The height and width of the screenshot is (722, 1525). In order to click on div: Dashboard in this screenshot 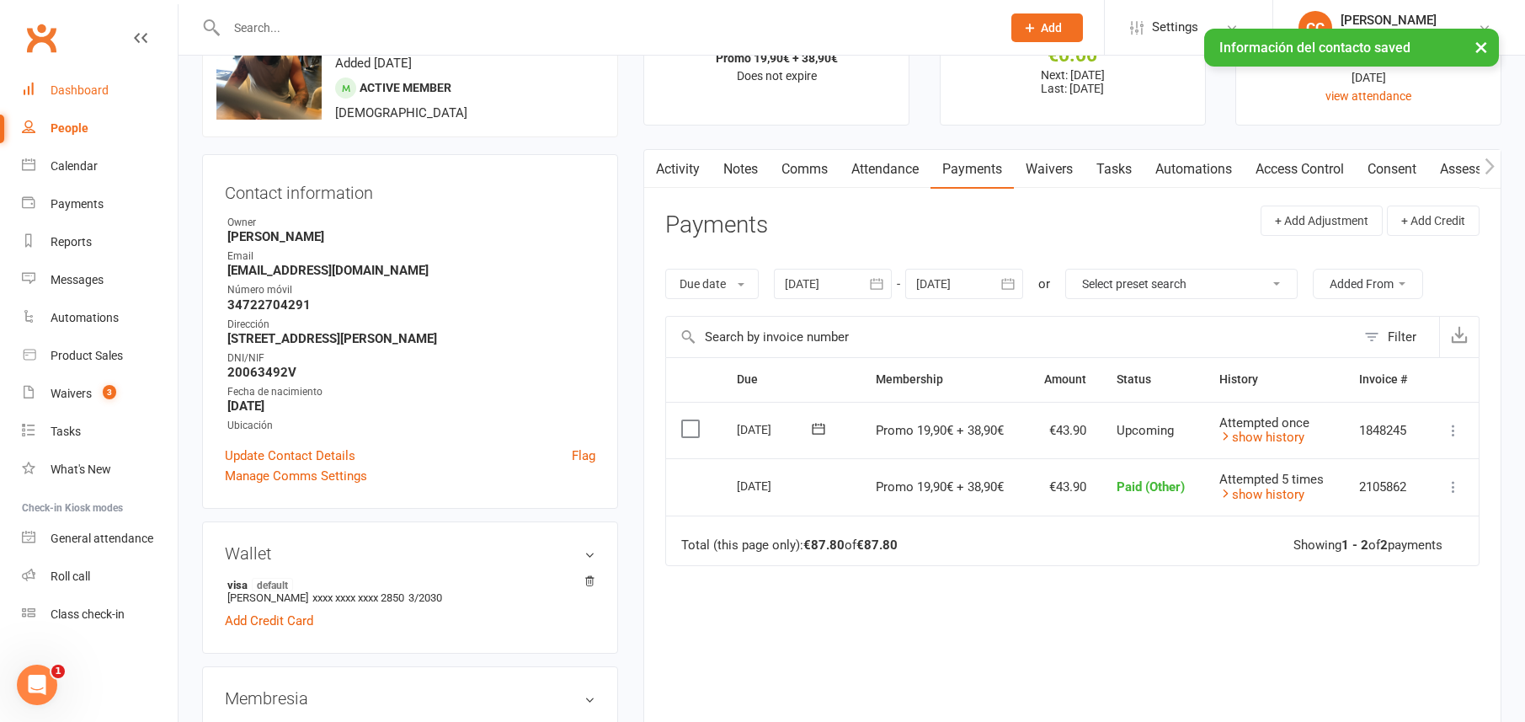, I will do `click(79, 90)`.